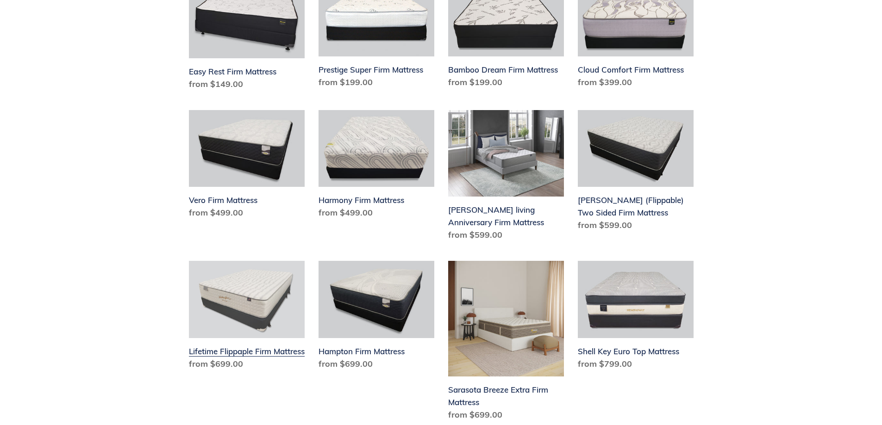  Describe the element at coordinates (506, 343) in the screenshot. I see `a: Sarasota Breeze Extra Firm Mattress` at that location.